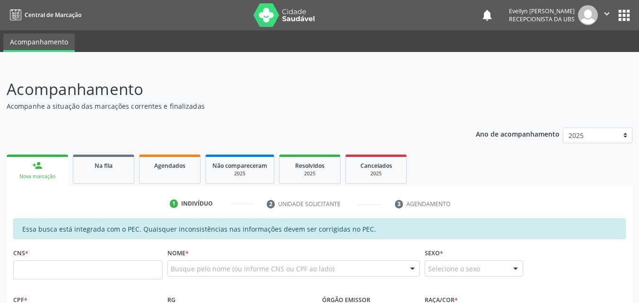  I want to click on a: Acompanhamento, so click(39, 43).